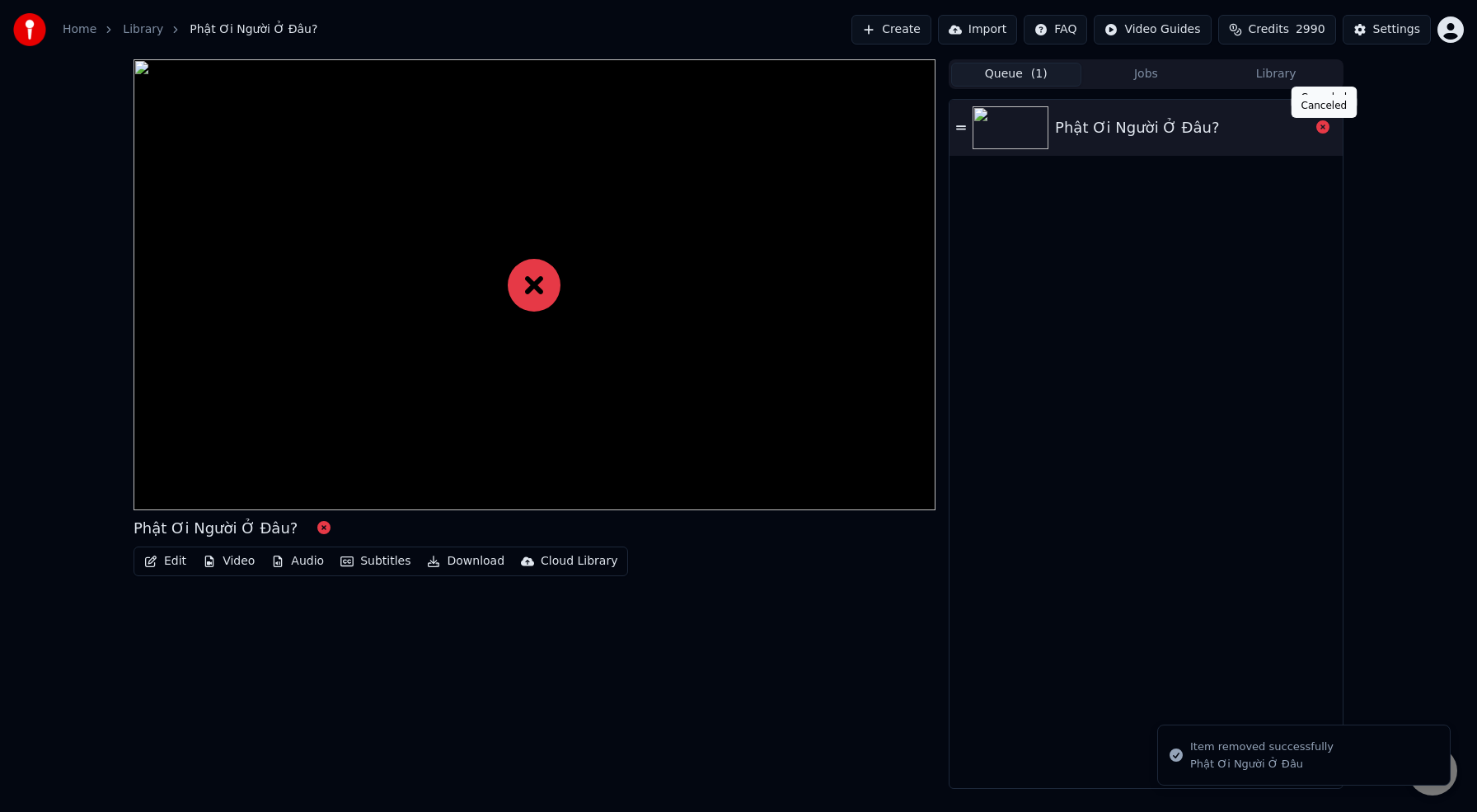  I want to click on button: Subtitles, so click(375, 562).